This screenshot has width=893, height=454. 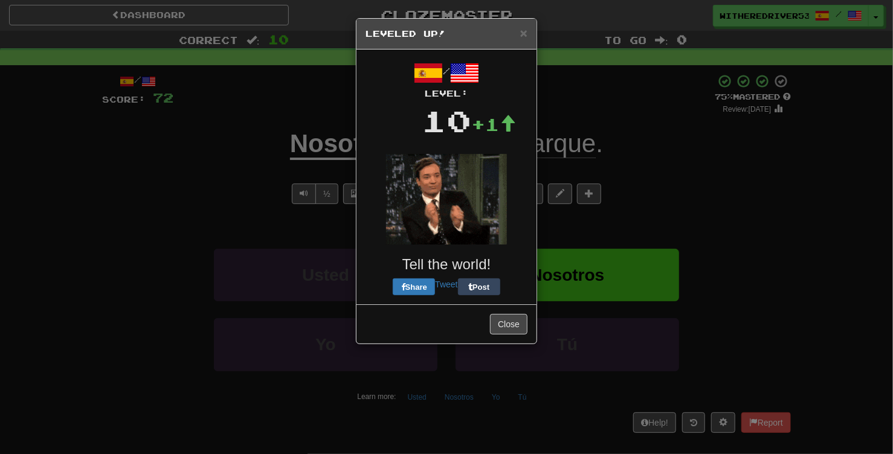 What do you see at coordinates (414, 287) in the screenshot?
I see `button: Share` at bounding box center [414, 287].